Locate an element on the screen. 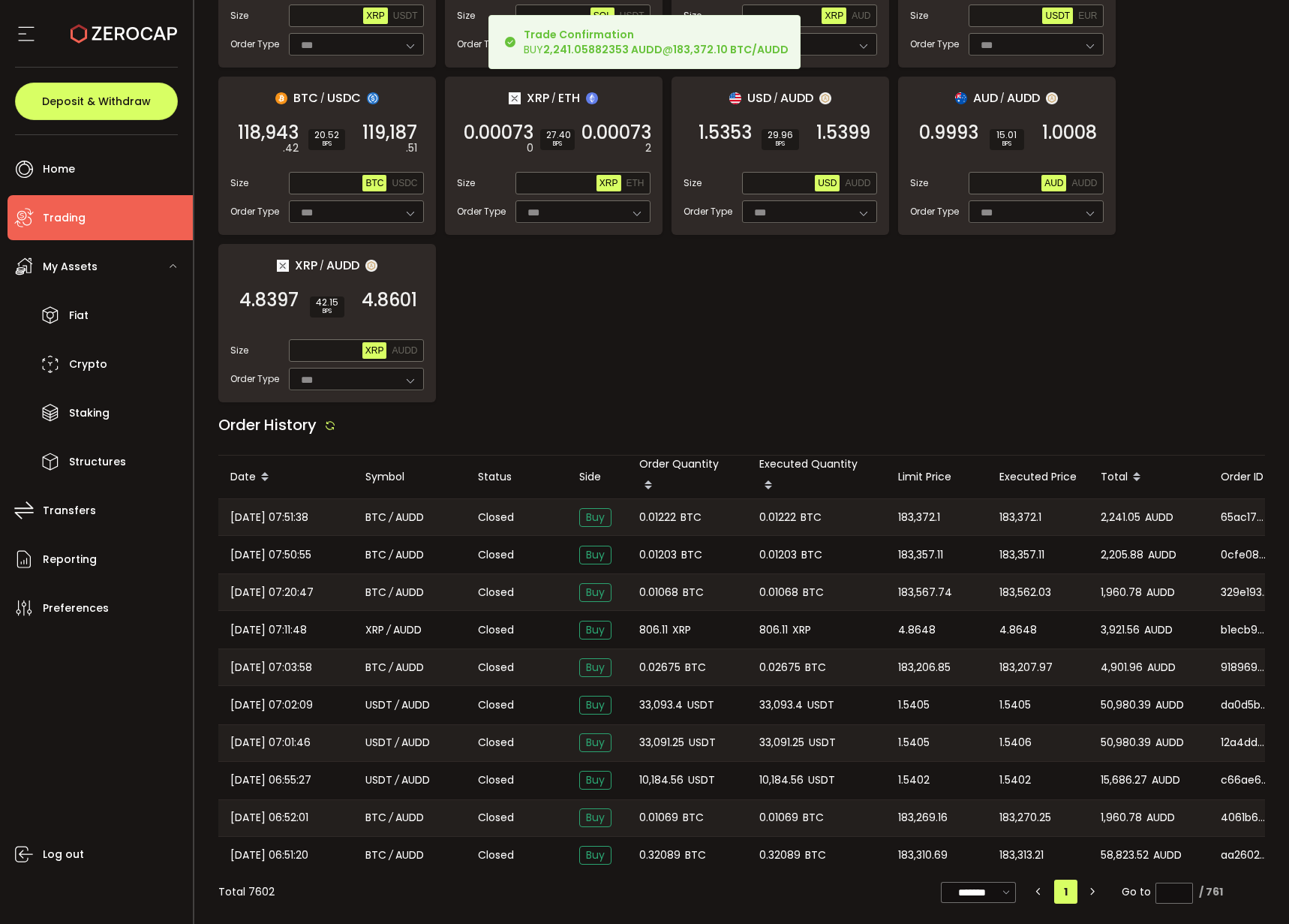  i: BPS is located at coordinates (326, 144).